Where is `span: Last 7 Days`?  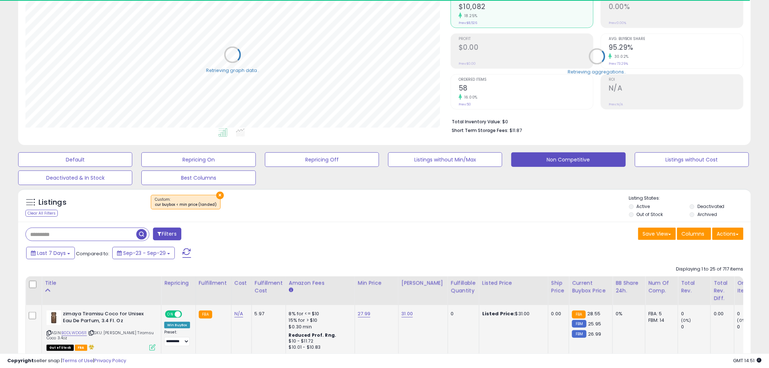 span: Last 7 Days is located at coordinates (51, 253).